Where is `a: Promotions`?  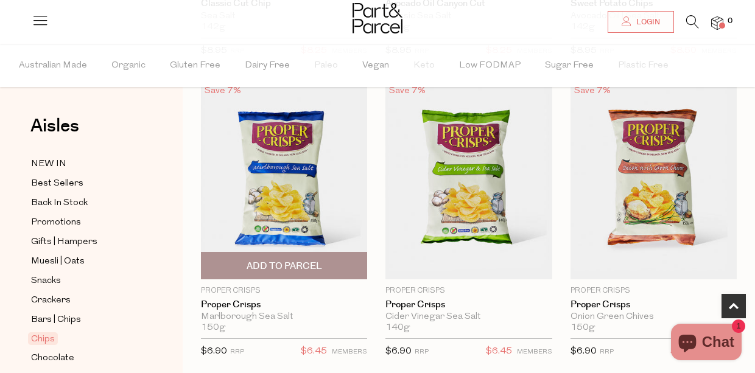 a: Promotions is located at coordinates (86, 222).